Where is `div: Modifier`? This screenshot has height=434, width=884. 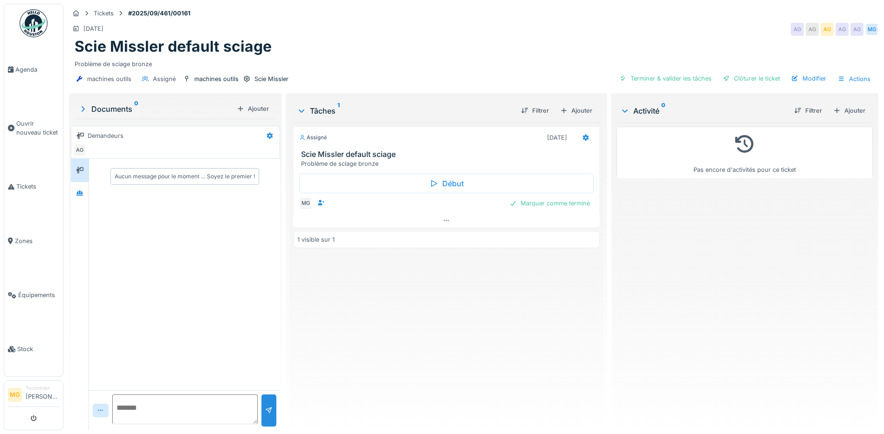 div: Modifier is located at coordinates (808, 78).